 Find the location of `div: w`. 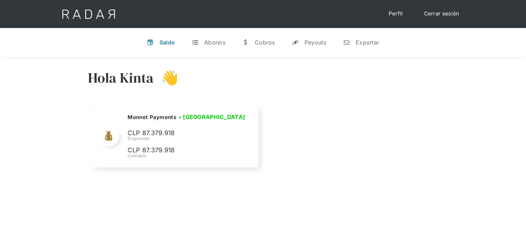

div: w is located at coordinates (246, 42).